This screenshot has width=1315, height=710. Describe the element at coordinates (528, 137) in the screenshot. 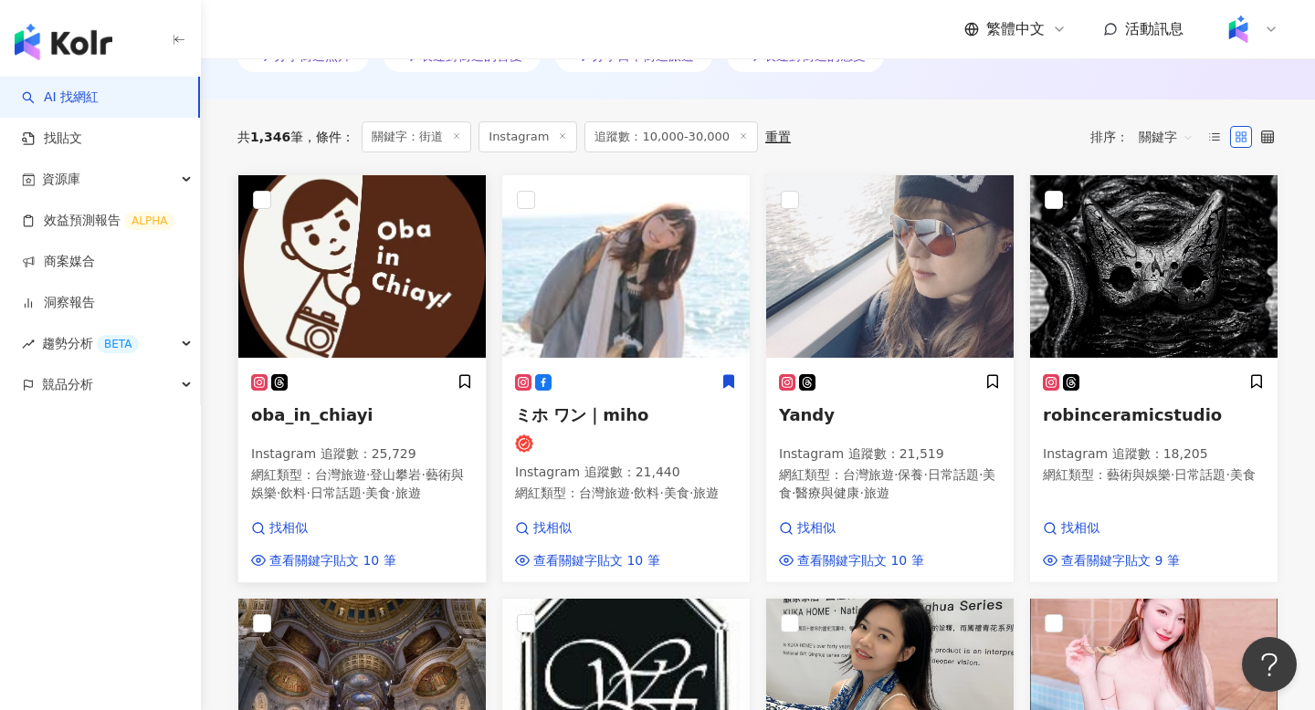

I see `span: Instagram` at that location.